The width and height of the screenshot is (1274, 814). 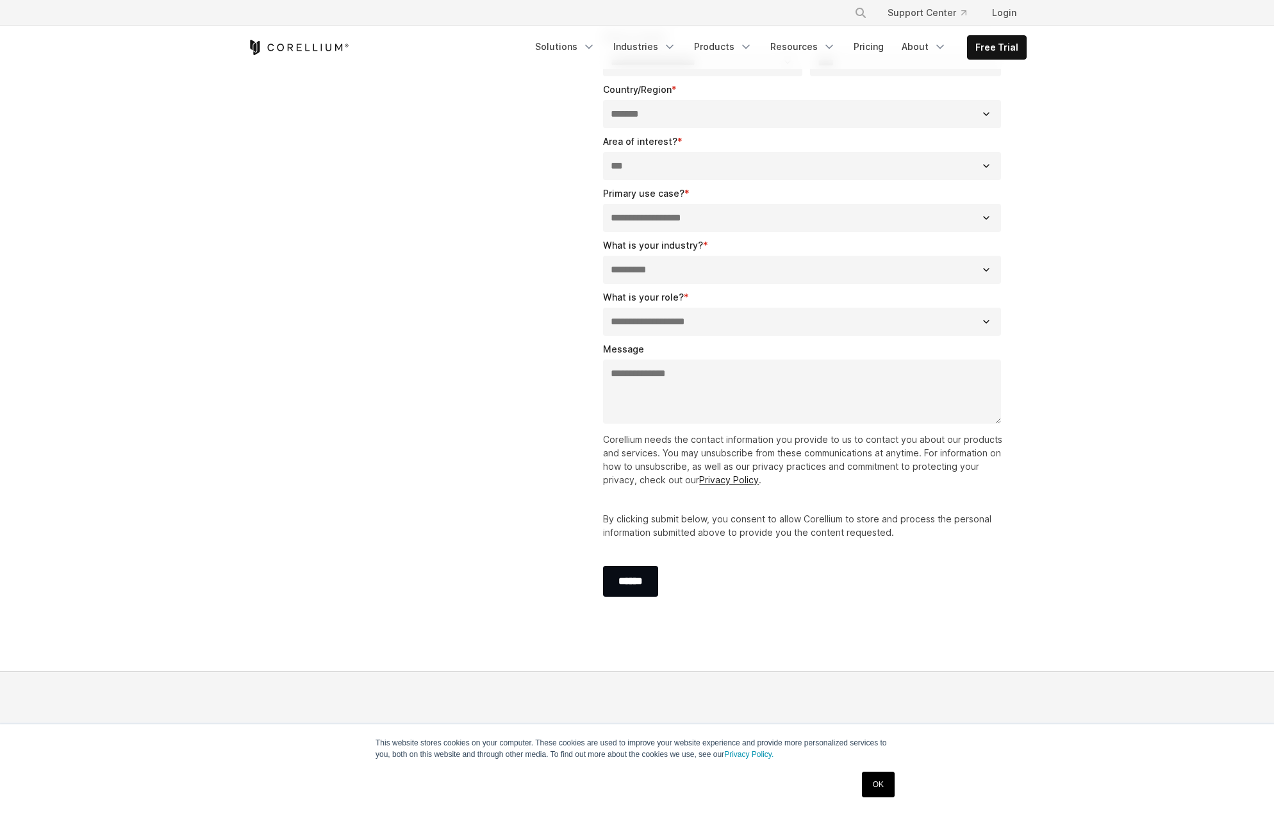 What do you see at coordinates (927, 13) in the screenshot?
I see `a: Support Center` at bounding box center [927, 13].